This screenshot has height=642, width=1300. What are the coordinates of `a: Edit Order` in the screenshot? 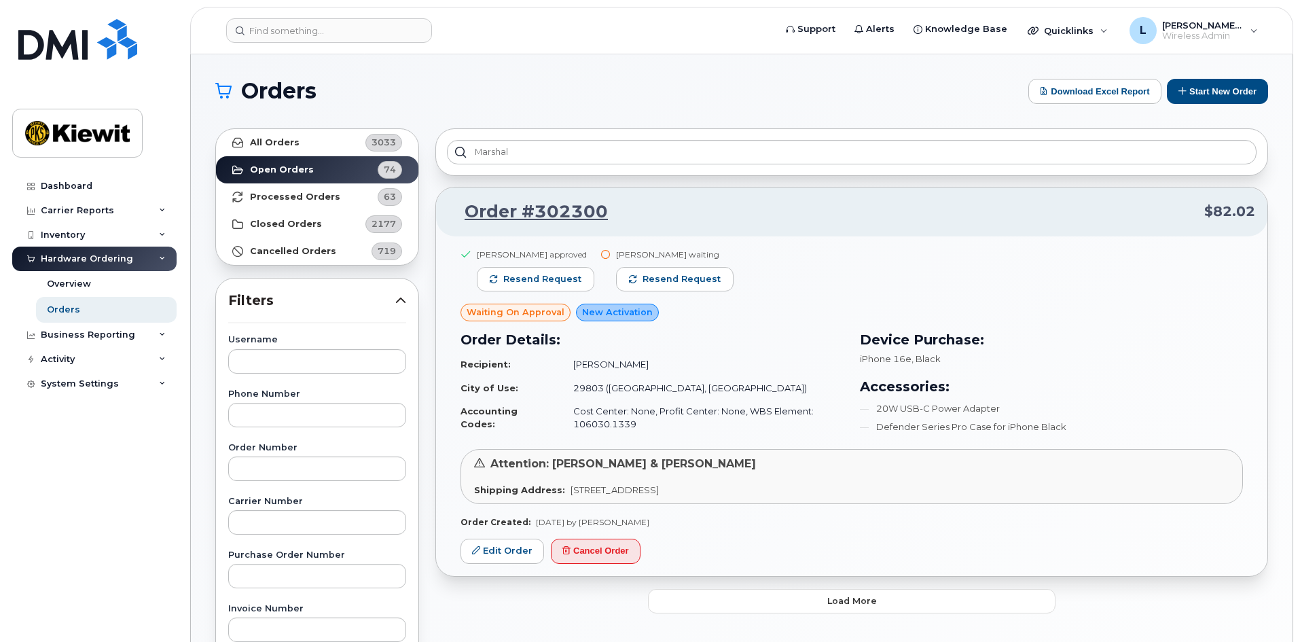 It's located at (502, 551).